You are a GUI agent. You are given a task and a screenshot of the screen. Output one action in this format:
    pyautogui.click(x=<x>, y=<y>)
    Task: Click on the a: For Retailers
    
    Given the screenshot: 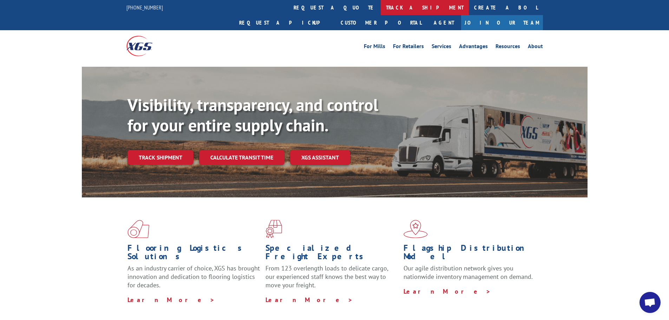 What is the action you would take?
    pyautogui.click(x=408, y=47)
    